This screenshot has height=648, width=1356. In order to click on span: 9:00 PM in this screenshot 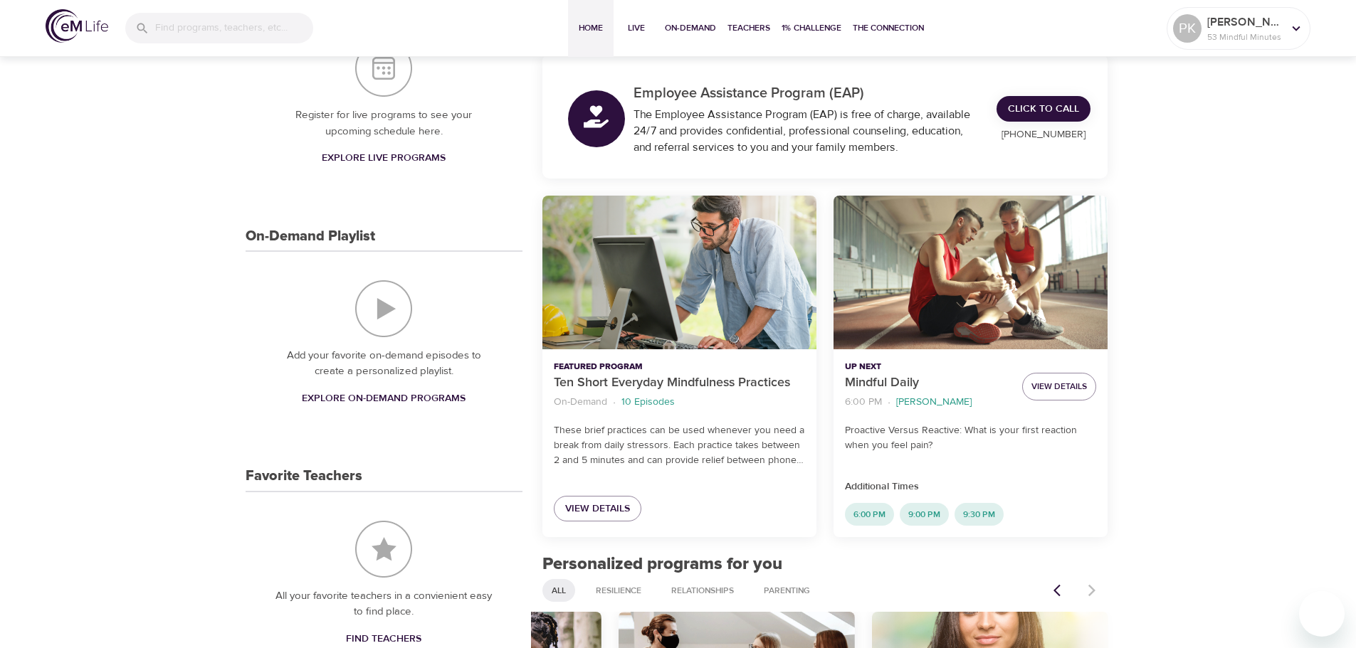, I will do `click(924, 515)`.